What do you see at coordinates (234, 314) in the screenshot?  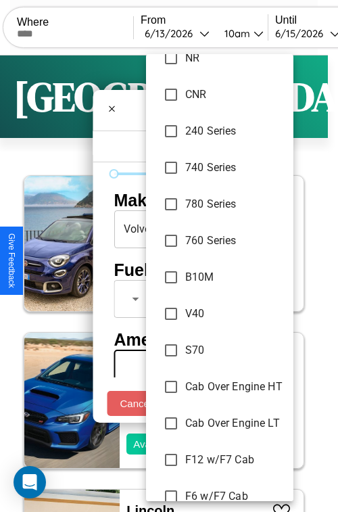 I see `span: V40` at bounding box center [234, 314].